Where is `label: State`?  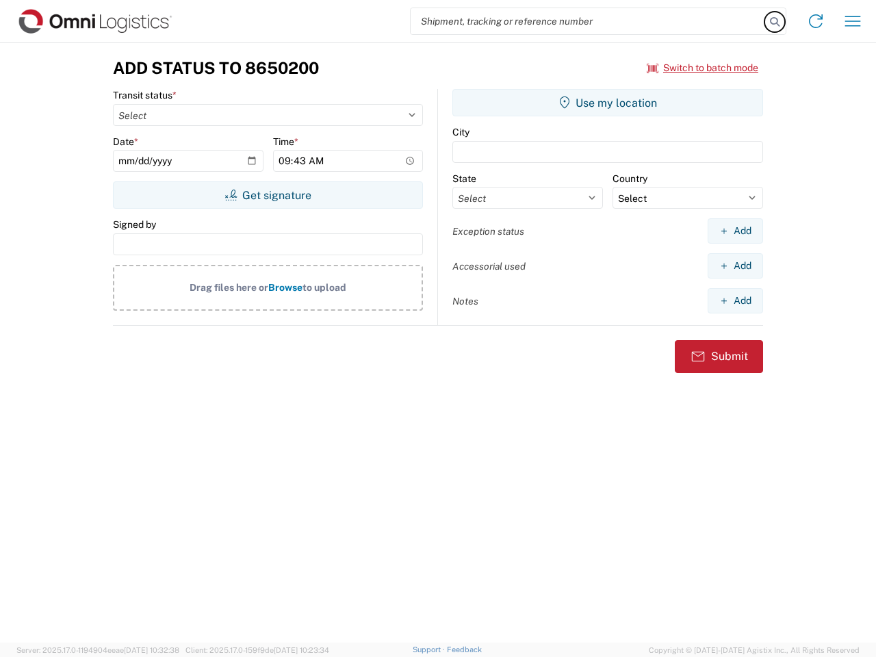
label: State is located at coordinates (464, 179).